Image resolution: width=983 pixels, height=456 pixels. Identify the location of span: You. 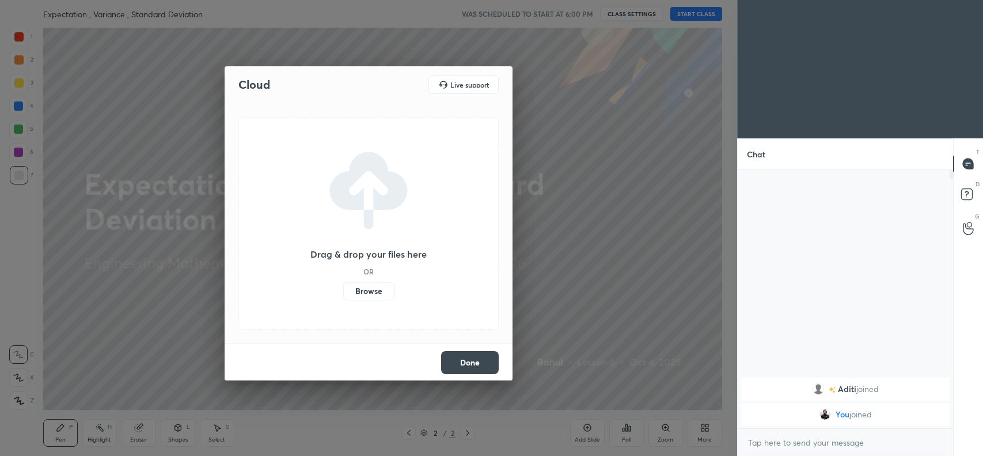
(843, 414).